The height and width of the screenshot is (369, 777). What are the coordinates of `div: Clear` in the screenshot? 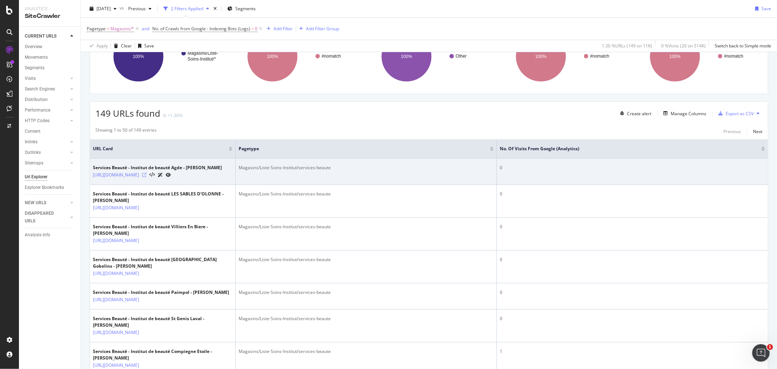 It's located at (126, 46).